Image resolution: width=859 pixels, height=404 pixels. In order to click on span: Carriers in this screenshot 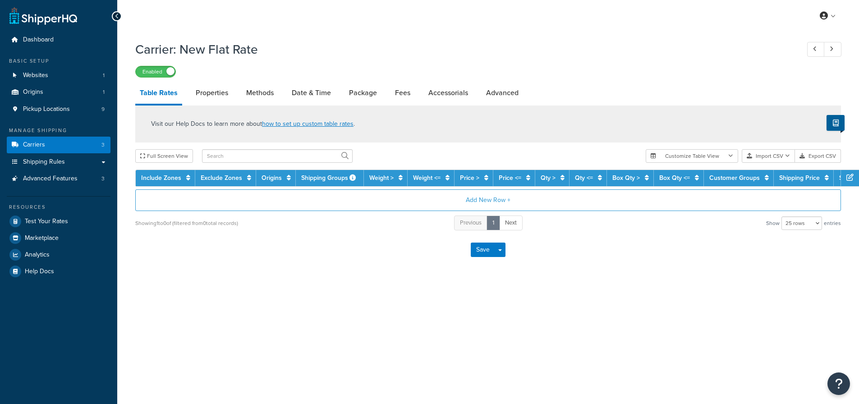, I will do `click(34, 145)`.